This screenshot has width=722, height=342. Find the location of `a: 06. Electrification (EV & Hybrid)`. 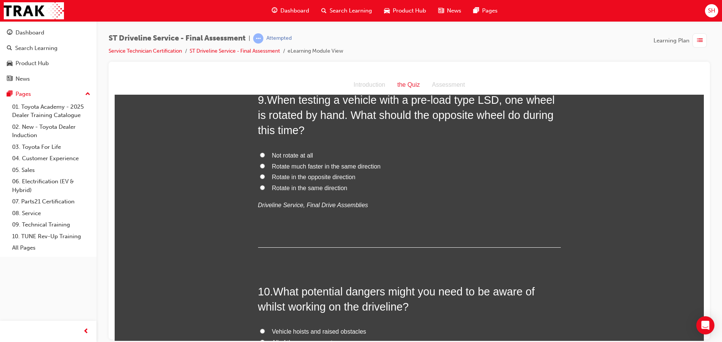

a: 06. Electrification (EV & Hybrid) is located at coordinates (51, 186).